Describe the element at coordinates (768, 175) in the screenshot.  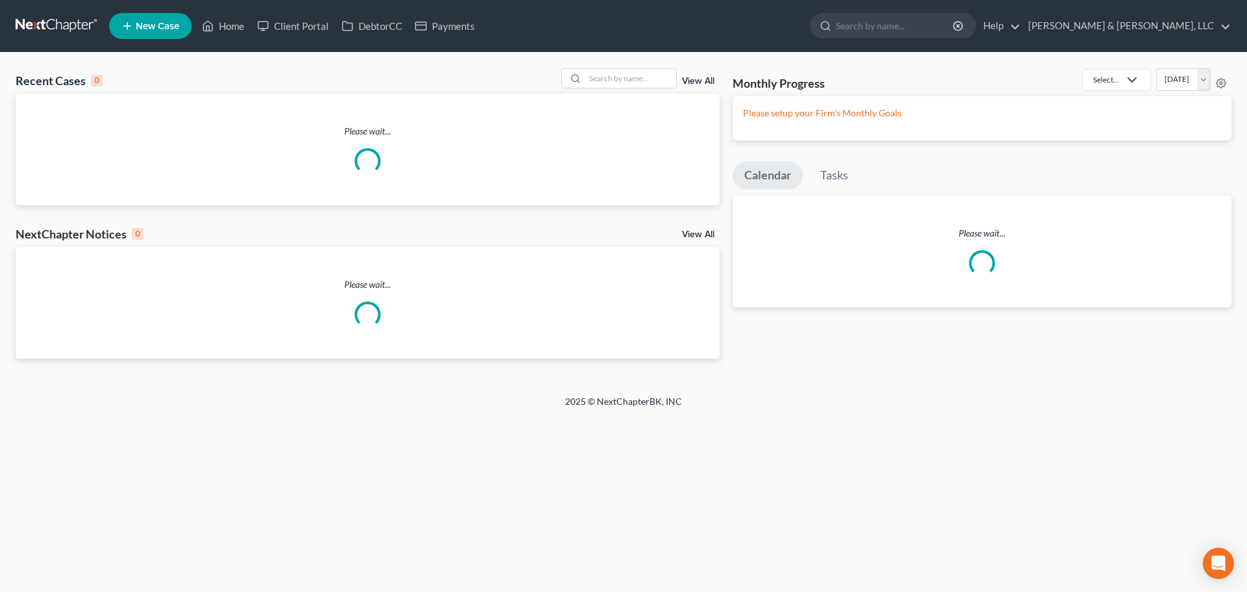
I see `a: Calendar` at that location.